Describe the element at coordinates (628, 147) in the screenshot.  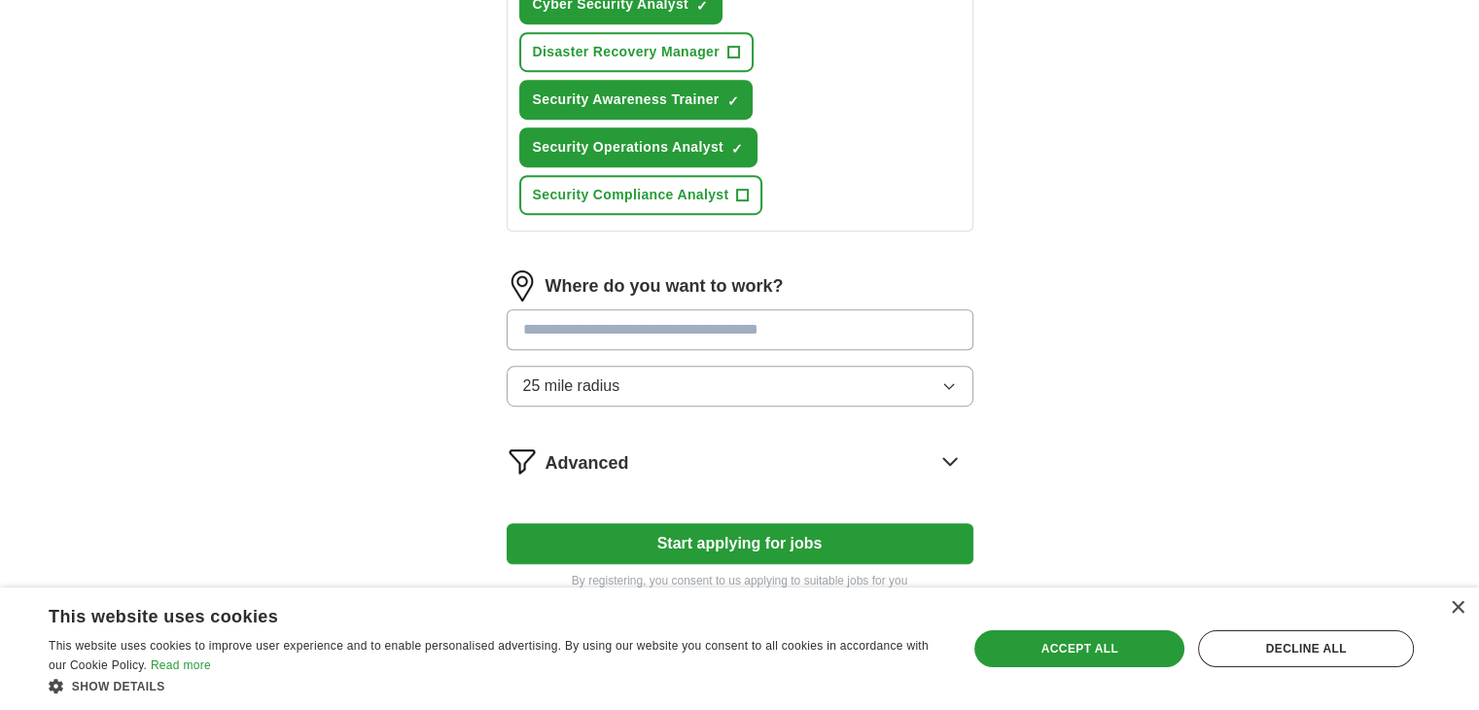
I see `span: Security Operations Analyst` at that location.